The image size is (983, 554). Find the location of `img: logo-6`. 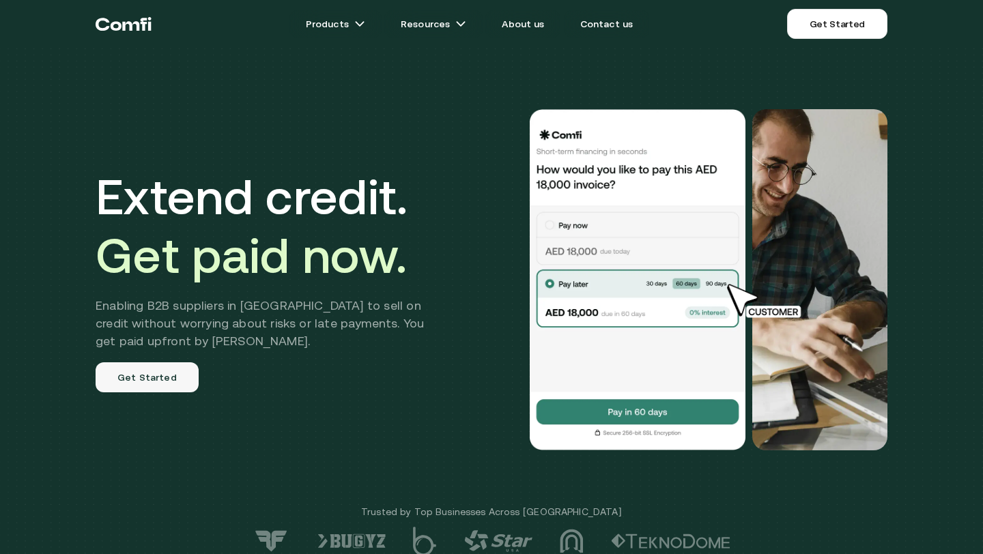

img: logo-6 is located at coordinates (352, 541).